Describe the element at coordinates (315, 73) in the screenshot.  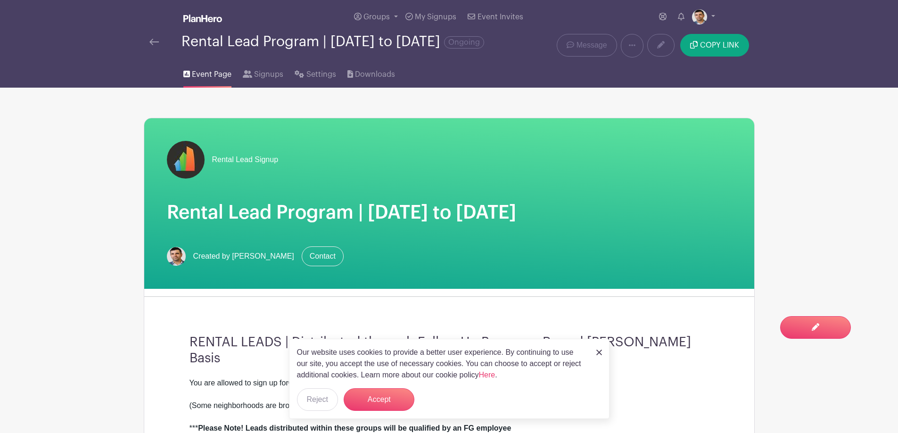
I see `a: Settings` at that location.